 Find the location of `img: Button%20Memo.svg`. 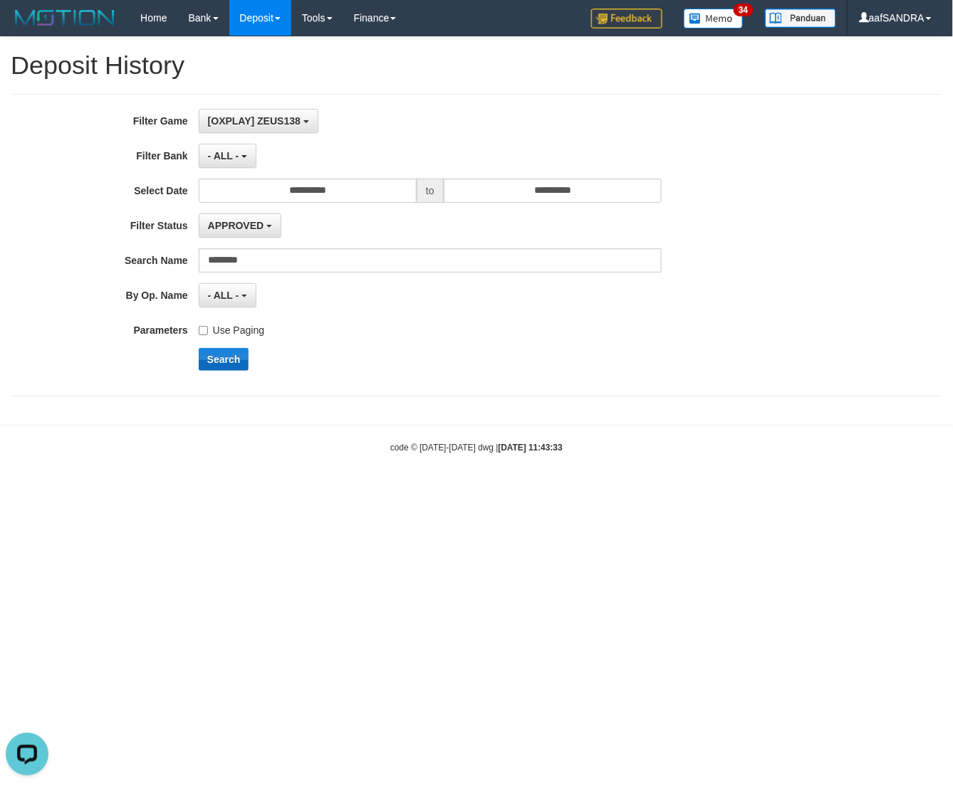

img: Button%20Memo.svg is located at coordinates (713, 19).